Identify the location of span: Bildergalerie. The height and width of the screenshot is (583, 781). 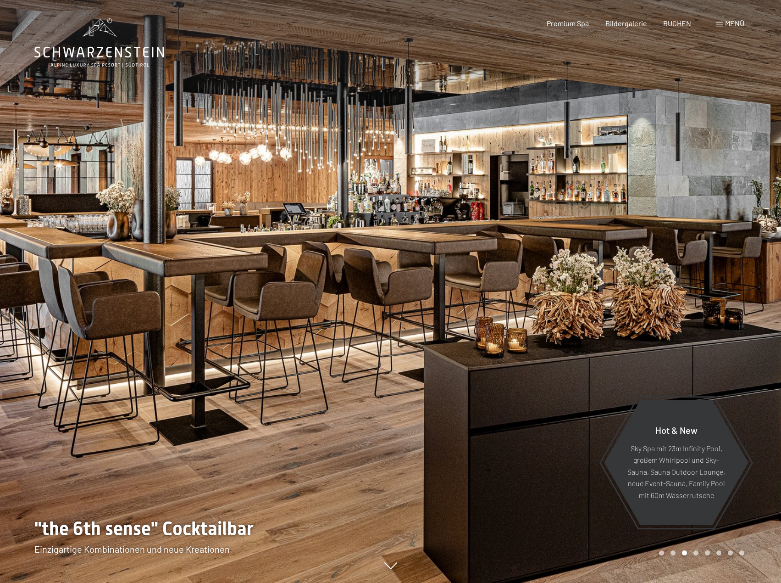
(626, 23).